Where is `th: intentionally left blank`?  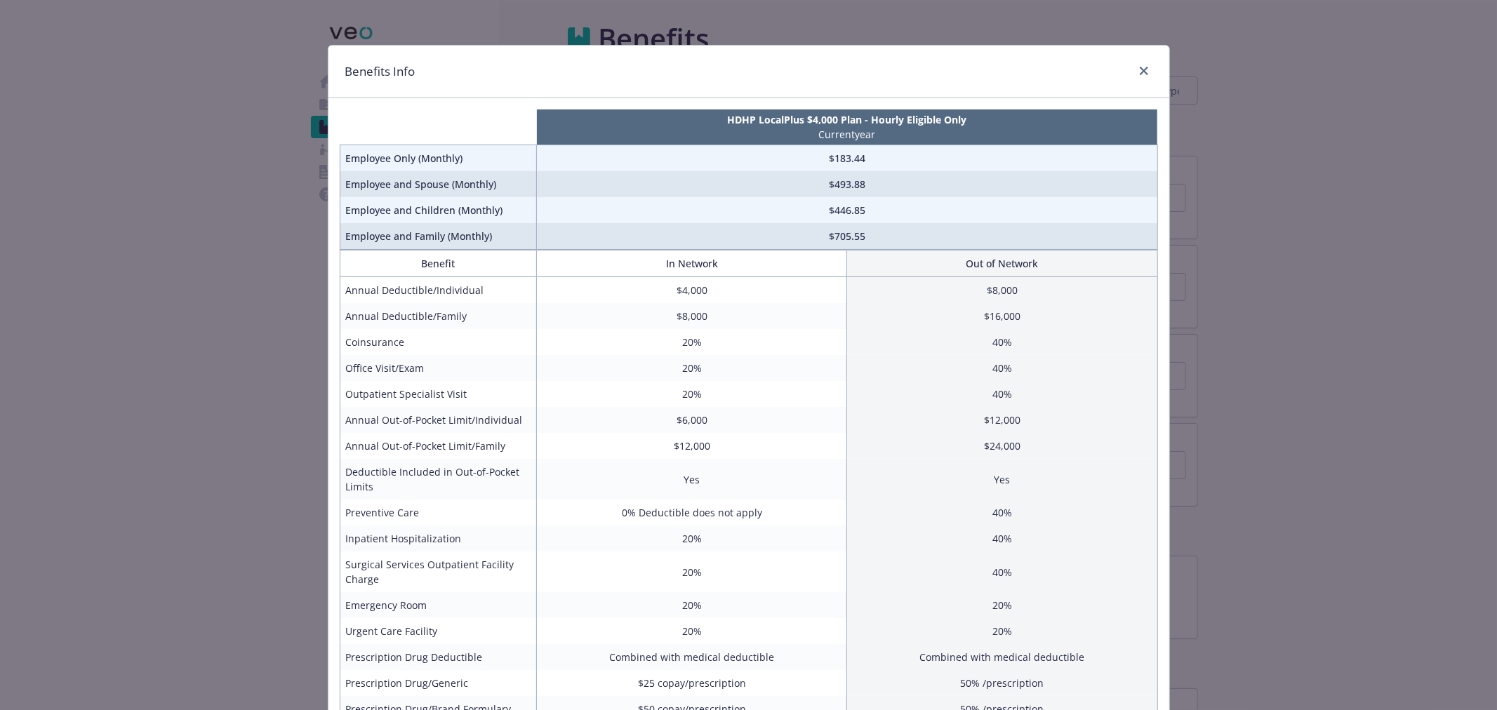
th: intentionally left blank is located at coordinates (438, 127).